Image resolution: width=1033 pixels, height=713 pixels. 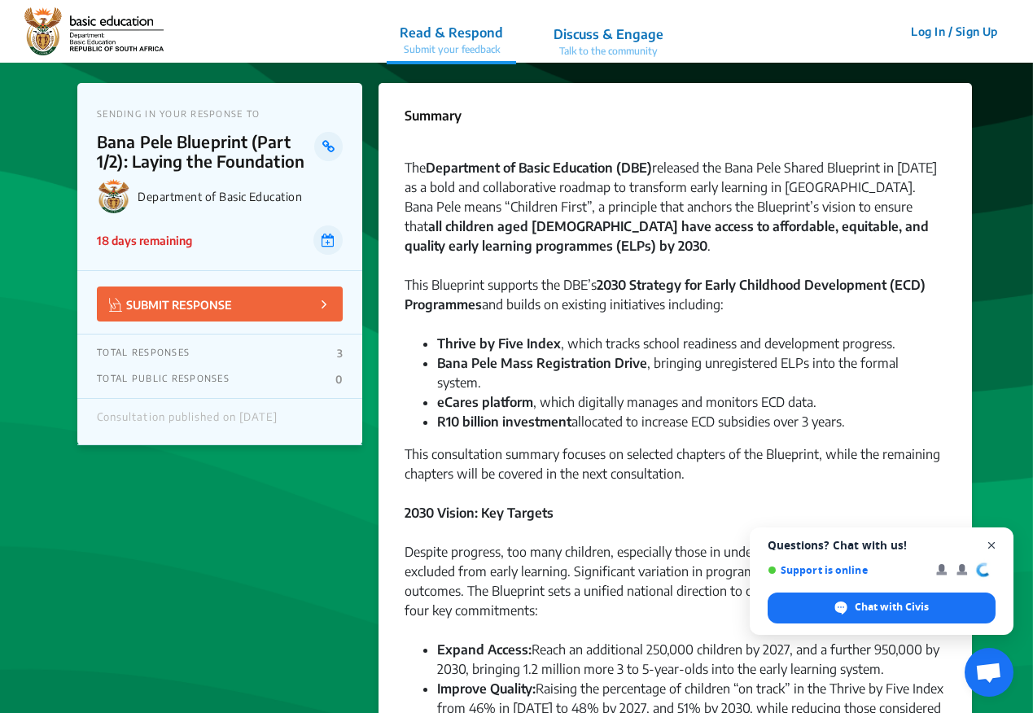 What do you see at coordinates (675, 305) in the screenshot?
I see `div: This Blueprint supports the DBE’s and builds on existing initiatives including:` at bounding box center [675, 305].